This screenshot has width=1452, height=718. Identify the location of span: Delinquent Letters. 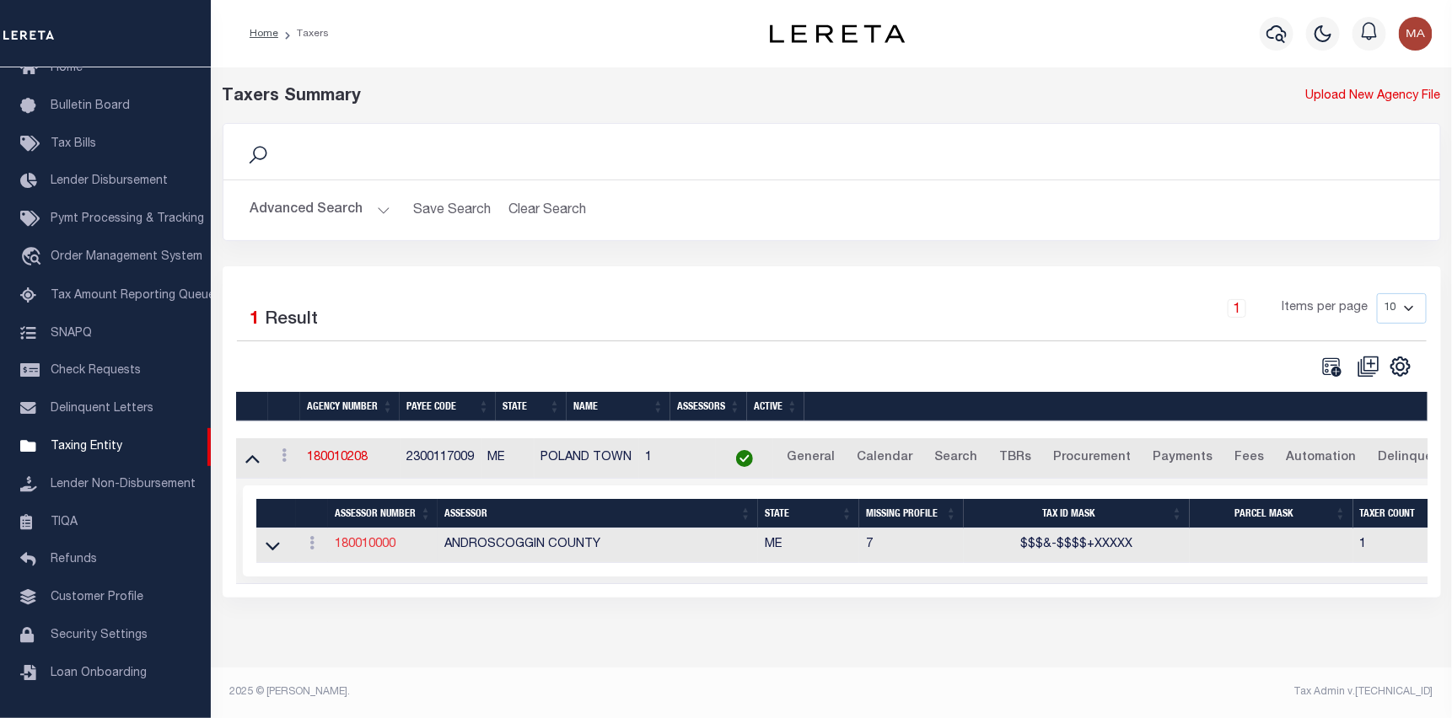
(102, 409).